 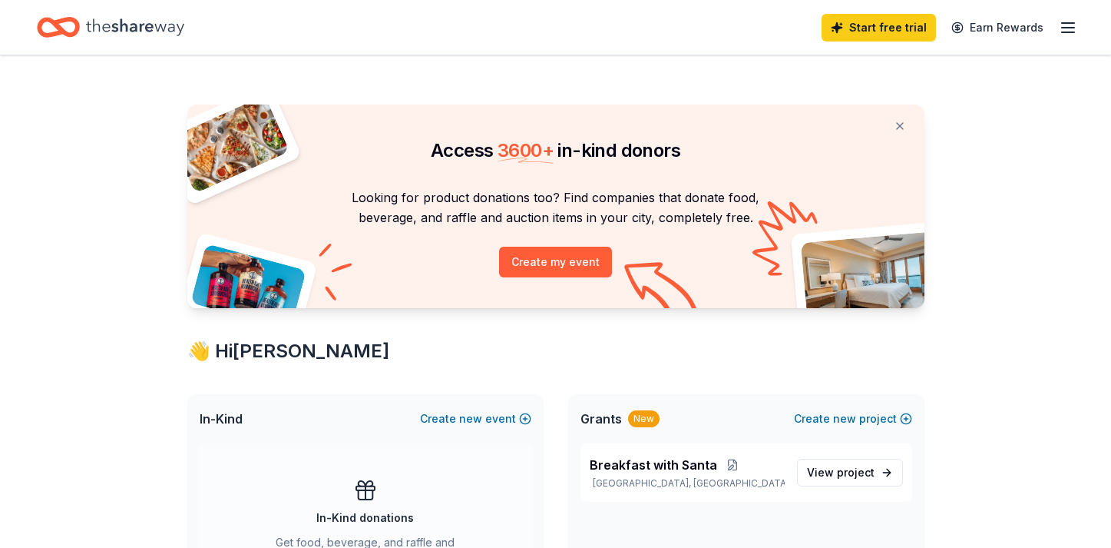 What do you see at coordinates (879, 28) in the screenshot?
I see `a: Start free trial` at bounding box center [879, 28].